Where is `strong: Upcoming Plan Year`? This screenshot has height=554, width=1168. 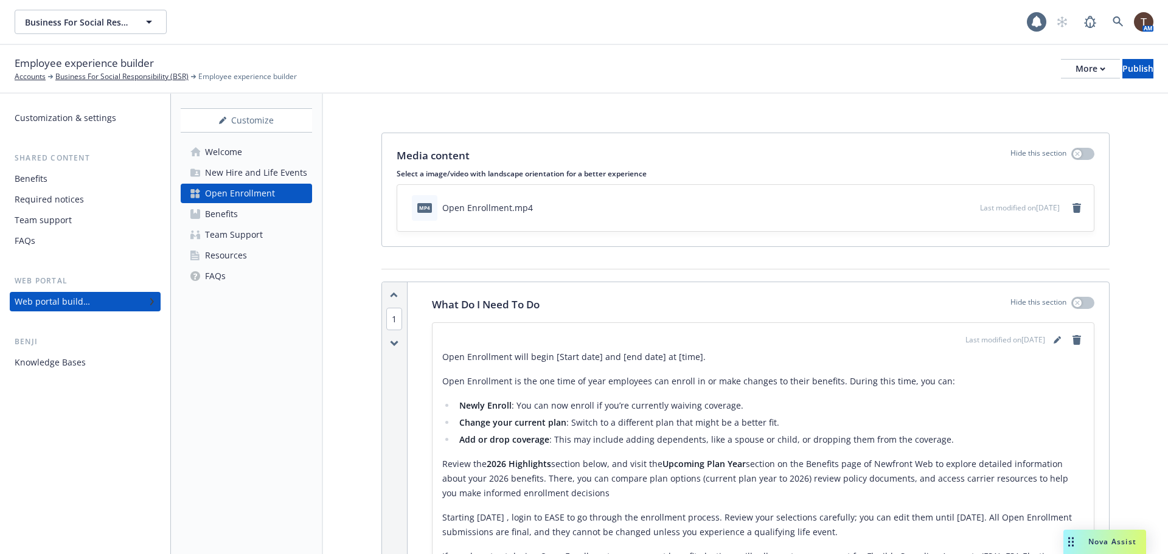 strong: Upcoming Plan Year is located at coordinates (704, 464).